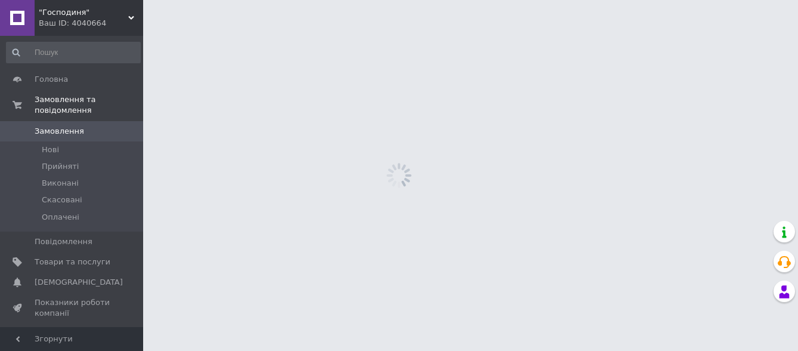 This screenshot has width=798, height=351. What do you see at coordinates (50, 150) in the screenshot?
I see `span: Нові` at bounding box center [50, 150].